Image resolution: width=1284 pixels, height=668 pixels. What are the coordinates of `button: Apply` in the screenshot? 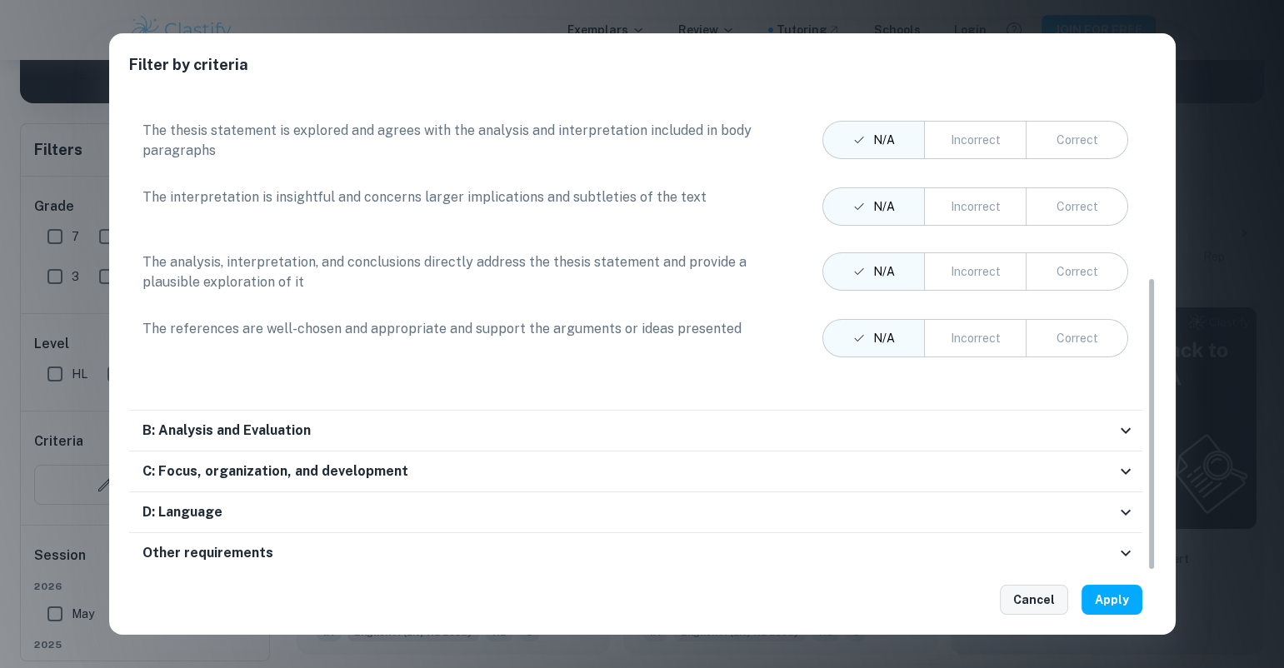 It's located at (1112, 600).